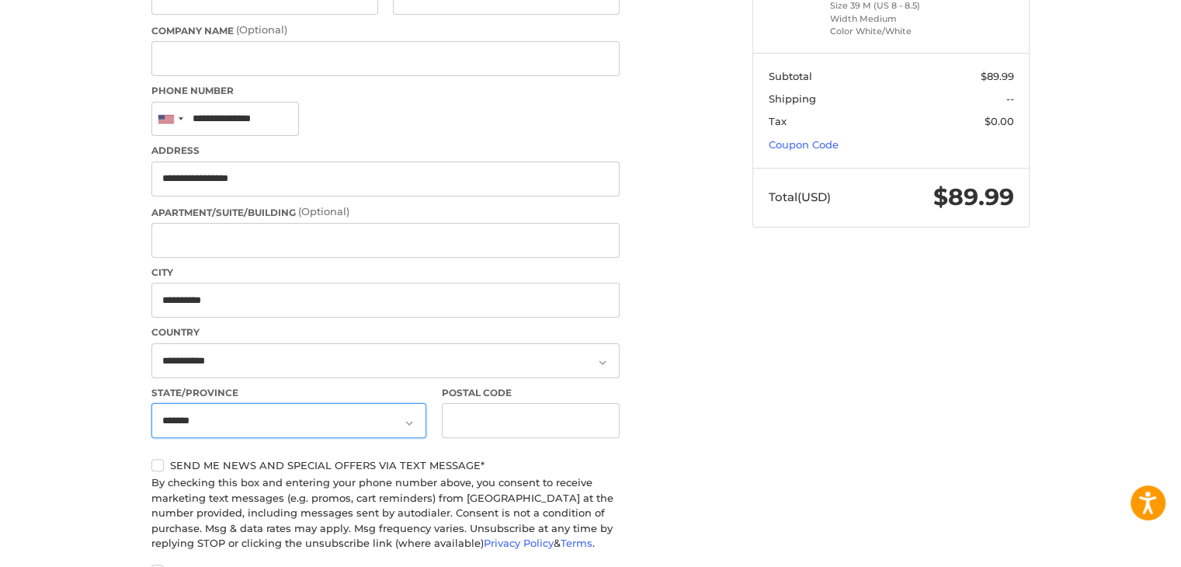 This screenshot has height=567, width=1181. What do you see at coordinates (777, 121) in the screenshot?
I see `span: Tax` at bounding box center [777, 121].